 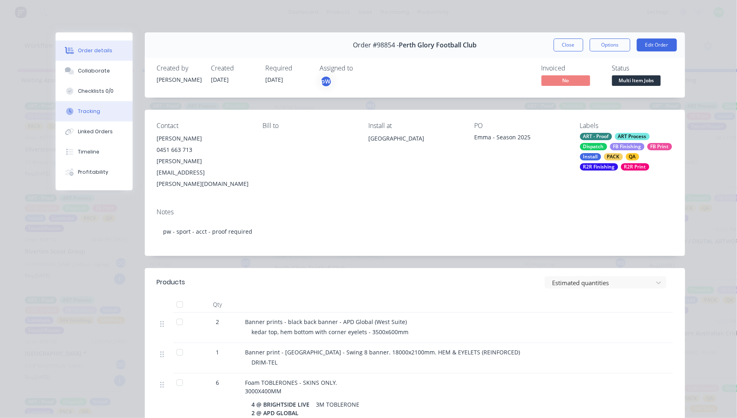 What do you see at coordinates (309, 126) in the screenshot?
I see `div: Bill to` at bounding box center [309, 126].